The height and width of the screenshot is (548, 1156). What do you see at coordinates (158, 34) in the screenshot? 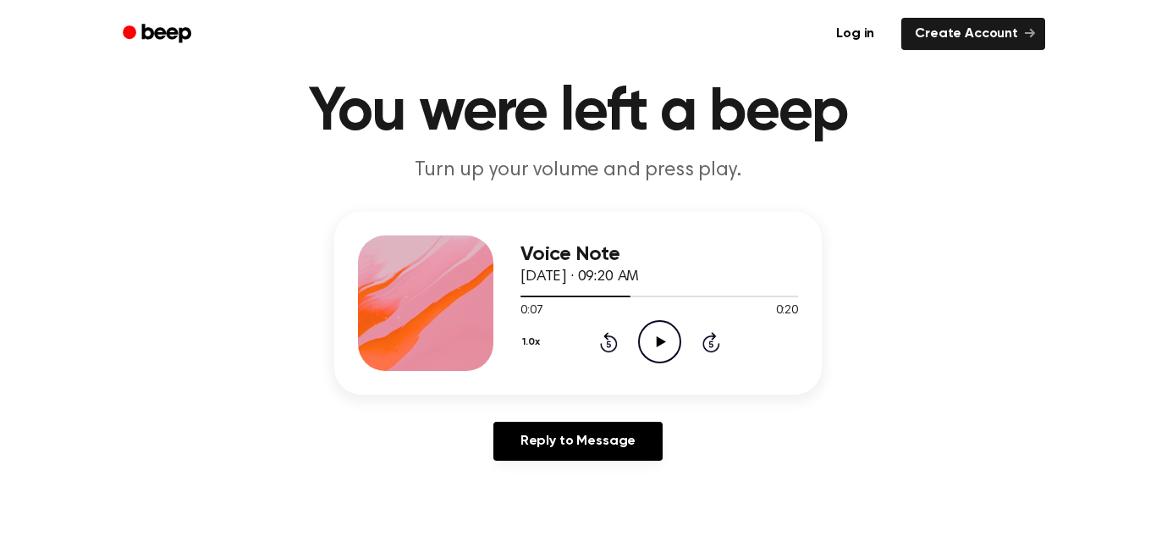
I see `a: Beep` at bounding box center [158, 34].